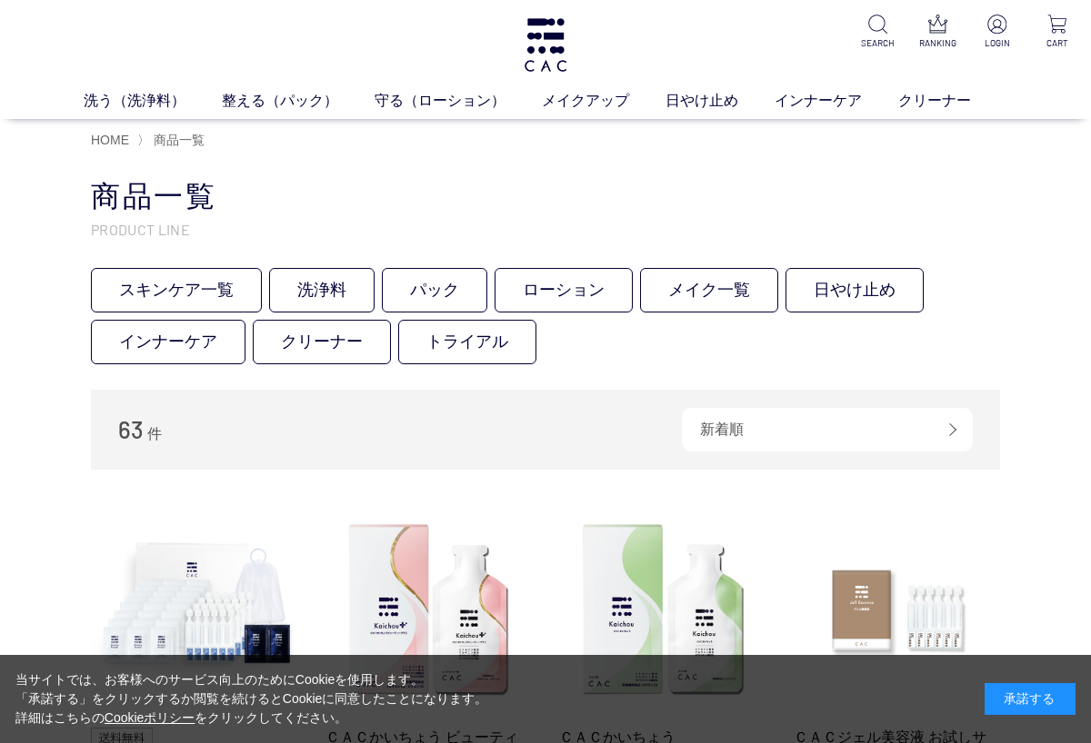 This screenshot has height=743, width=1091. What do you see at coordinates (110, 140) in the screenshot?
I see `span: HOME` at bounding box center [110, 140].